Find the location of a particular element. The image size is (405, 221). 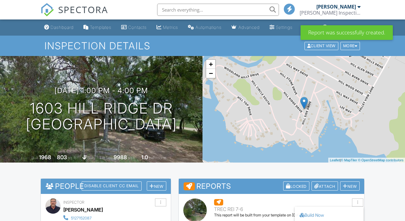

a: Automations (Basic) is located at coordinates (205, 27).